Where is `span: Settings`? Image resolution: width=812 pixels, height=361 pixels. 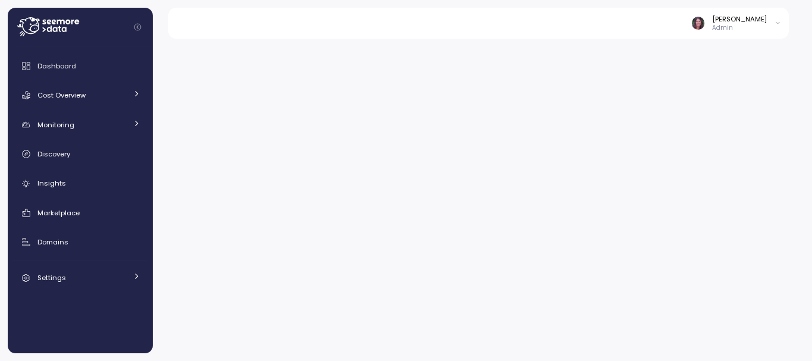 span: Settings is located at coordinates (52, 278).